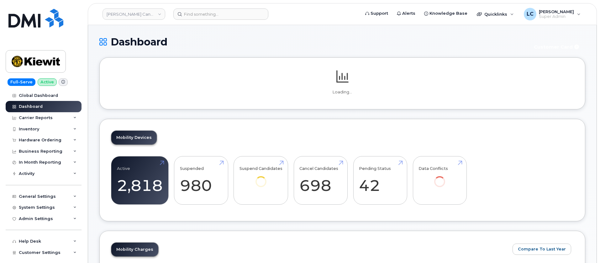 Image resolution: width=600 pixels, height=263 pixels. I want to click on span: Compare To Last Year, so click(542, 249).